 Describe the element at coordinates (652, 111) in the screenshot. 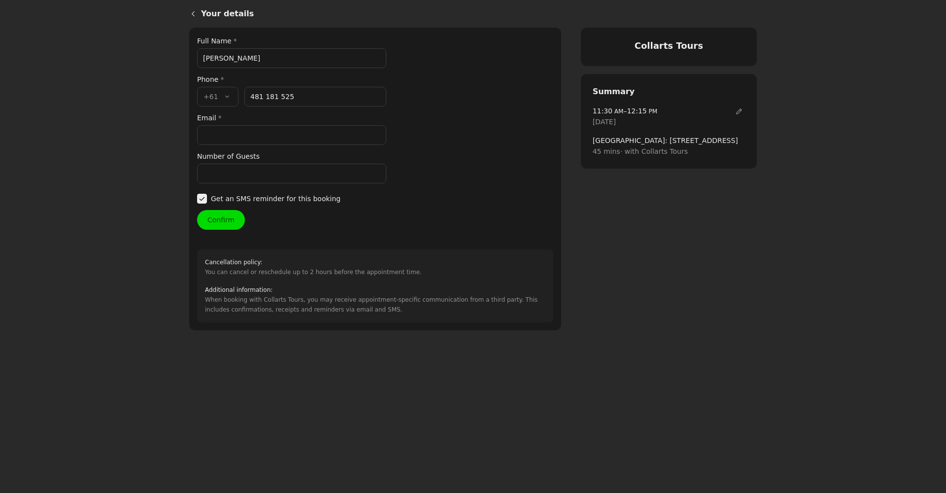

I see `span: PM` at that location.